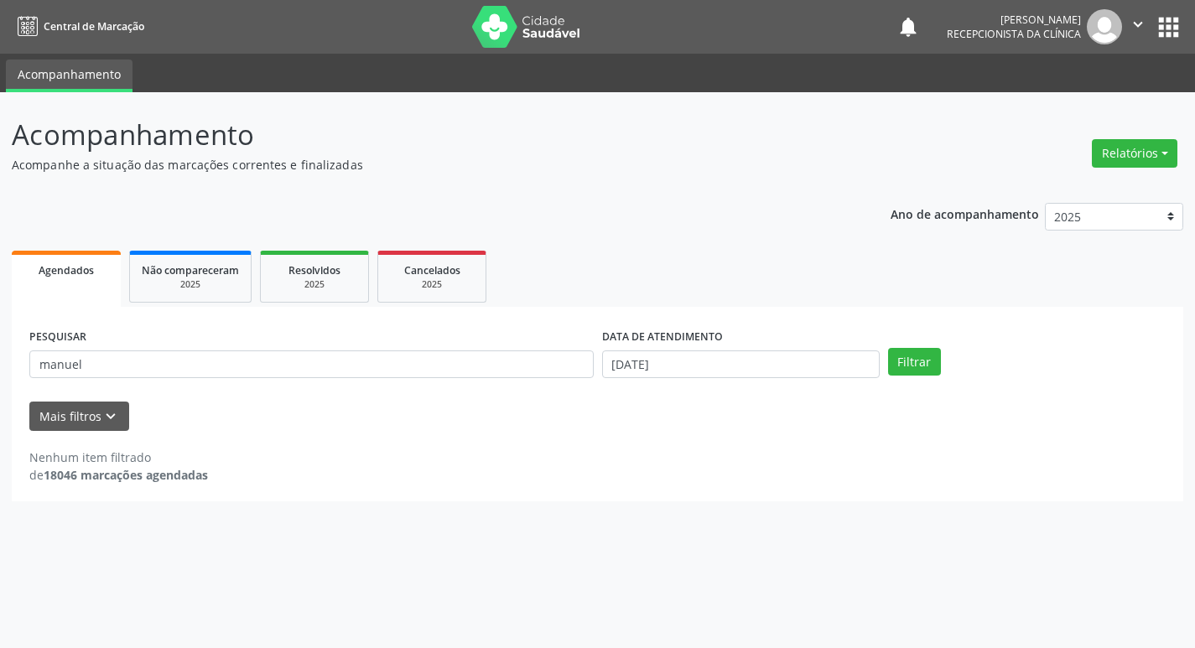  What do you see at coordinates (432, 270) in the screenshot?
I see `span: Cancelados` at bounding box center [432, 270].